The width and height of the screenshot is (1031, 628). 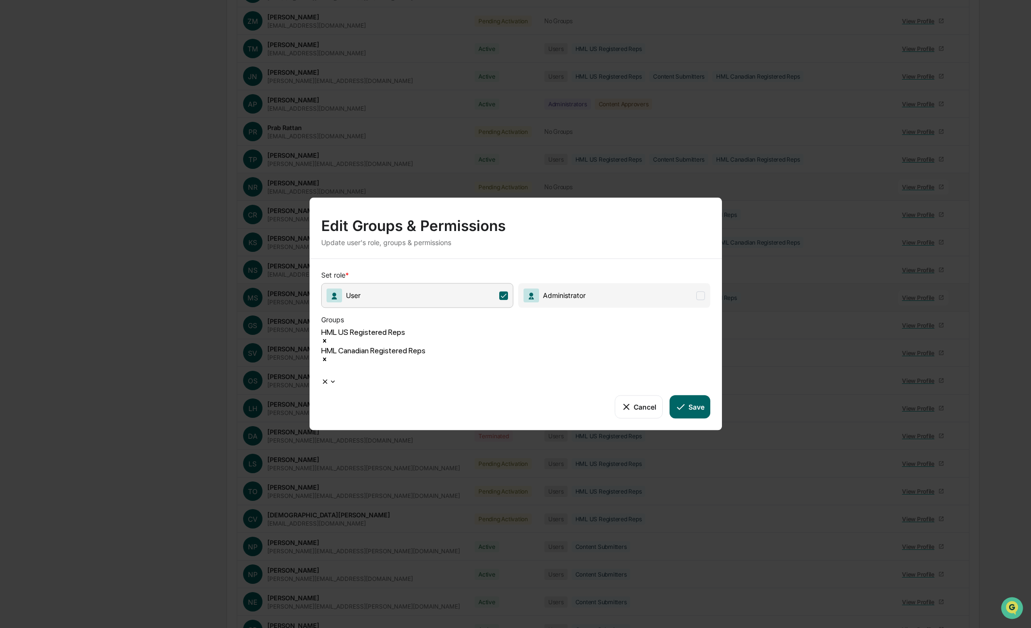 I want to click on div: Start new chat, so click(x=96, y=79).